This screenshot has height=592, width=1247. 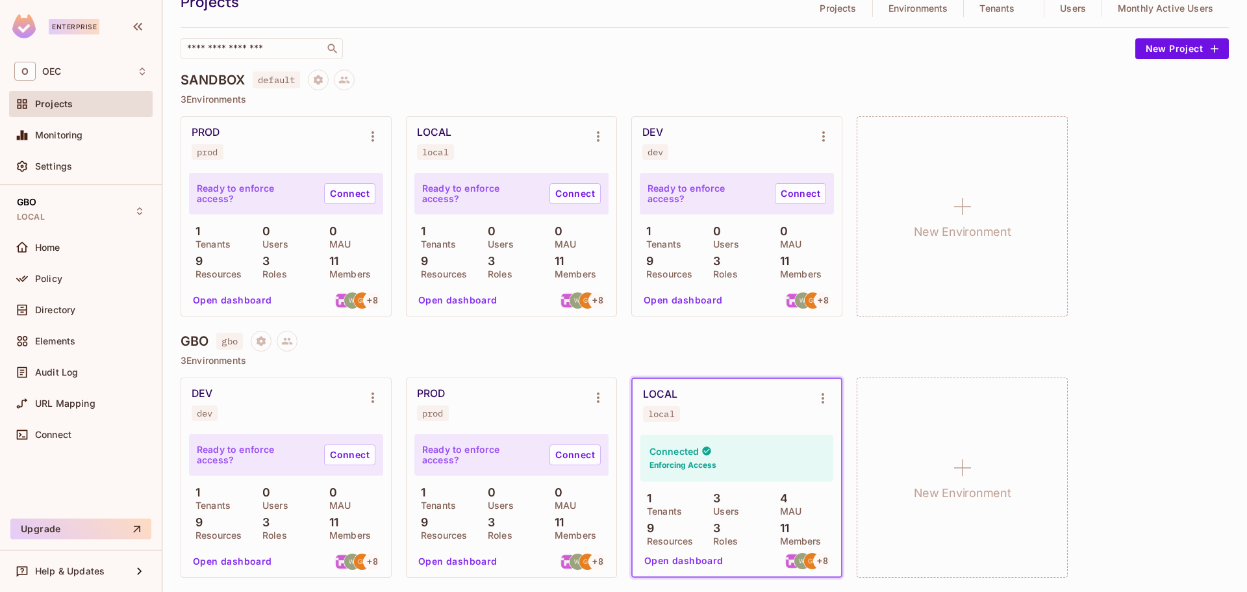 What do you see at coordinates (434, 132) in the screenshot?
I see `div: LOCAL` at bounding box center [434, 132].